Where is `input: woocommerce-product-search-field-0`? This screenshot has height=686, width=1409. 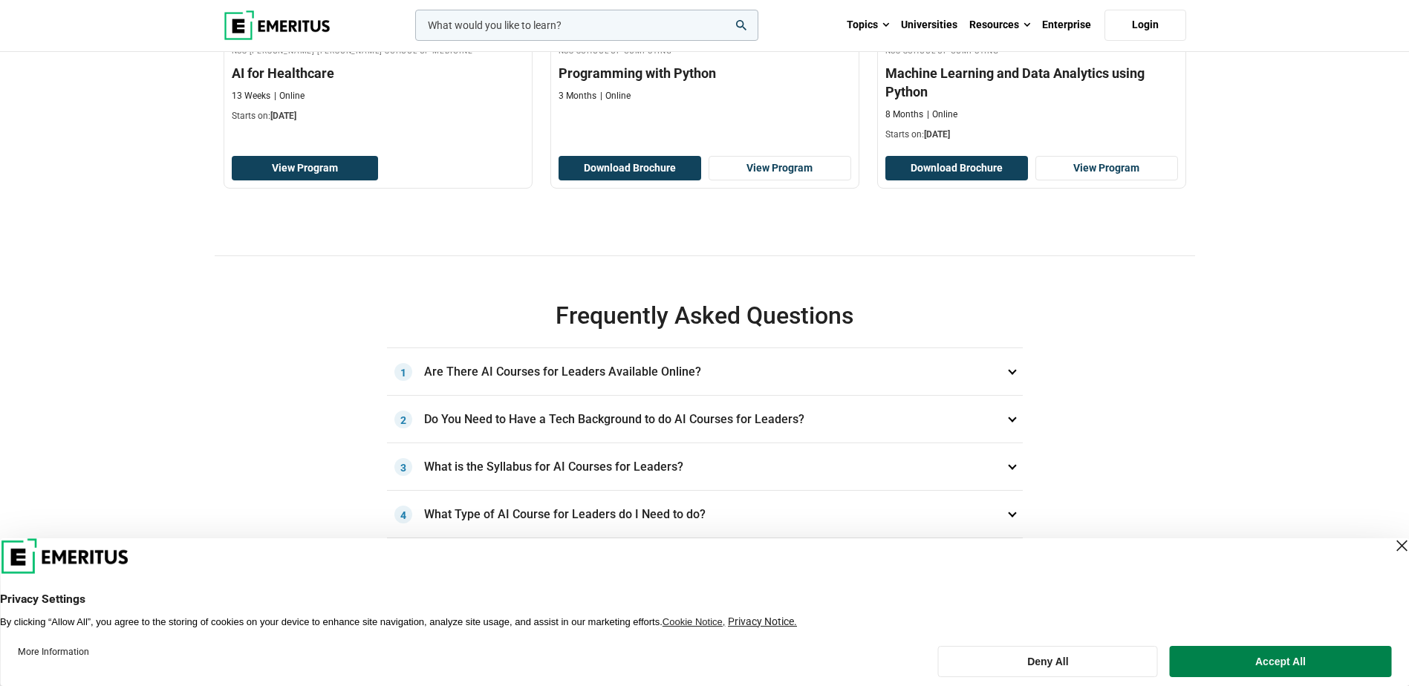 input: woocommerce-product-search-field-0 is located at coordinates (587, 25).